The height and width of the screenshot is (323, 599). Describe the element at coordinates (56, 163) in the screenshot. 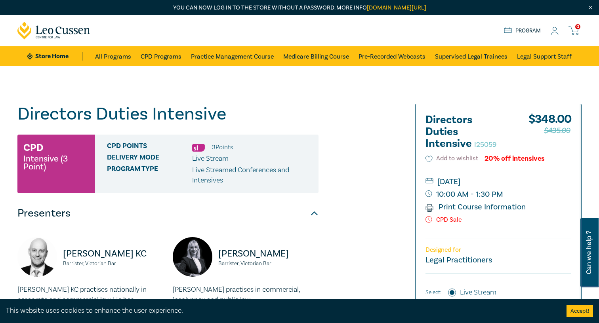

I see `small: Intensive (3 Point)` at that location.